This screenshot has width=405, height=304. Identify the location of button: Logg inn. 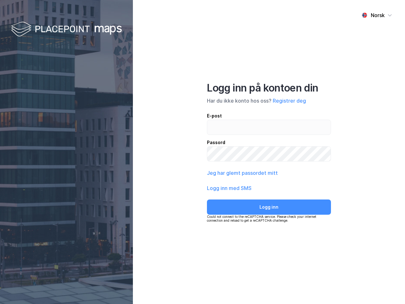
(269, 207).